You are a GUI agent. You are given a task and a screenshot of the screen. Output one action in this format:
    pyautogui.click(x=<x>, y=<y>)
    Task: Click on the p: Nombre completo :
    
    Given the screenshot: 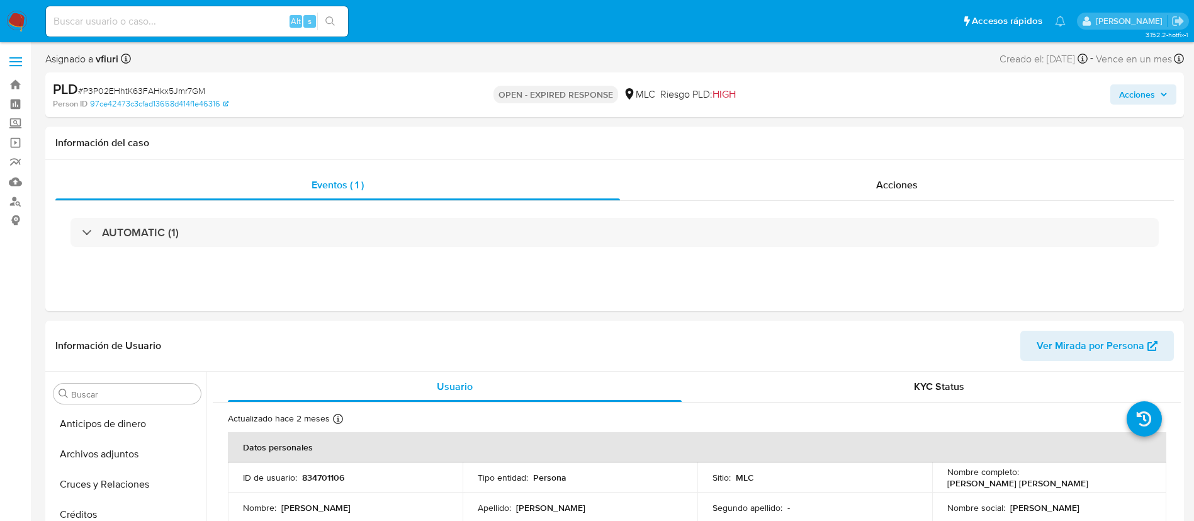 What is the action you would take?
    pyautogui.click(x=983, y=472)
    